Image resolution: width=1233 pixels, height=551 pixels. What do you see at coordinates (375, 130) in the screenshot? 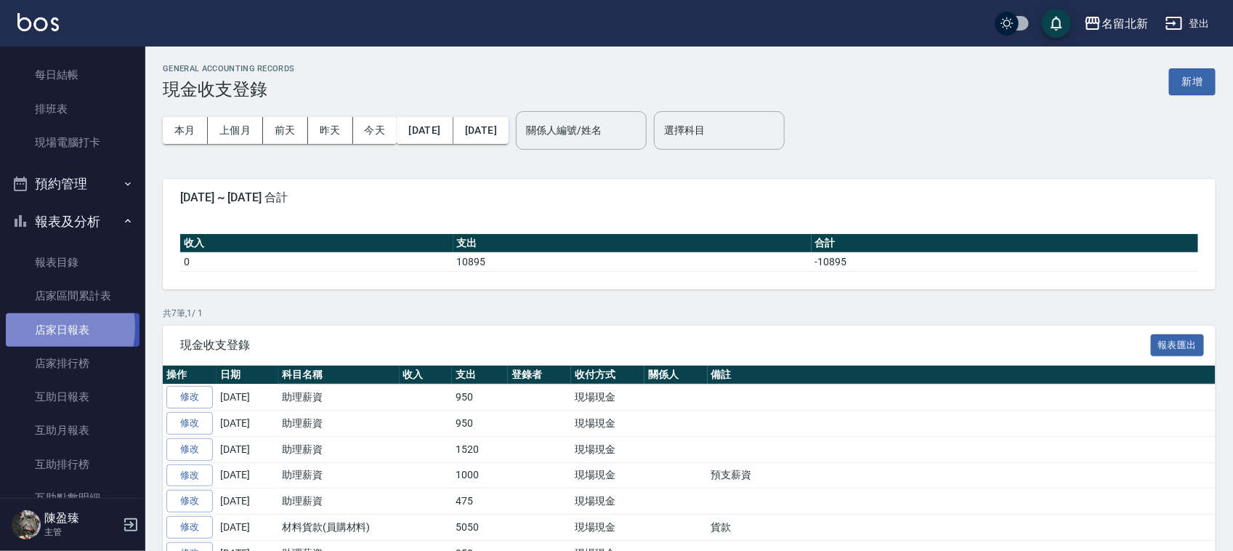
I see `button: 今天` at bounding box center [375, 130].